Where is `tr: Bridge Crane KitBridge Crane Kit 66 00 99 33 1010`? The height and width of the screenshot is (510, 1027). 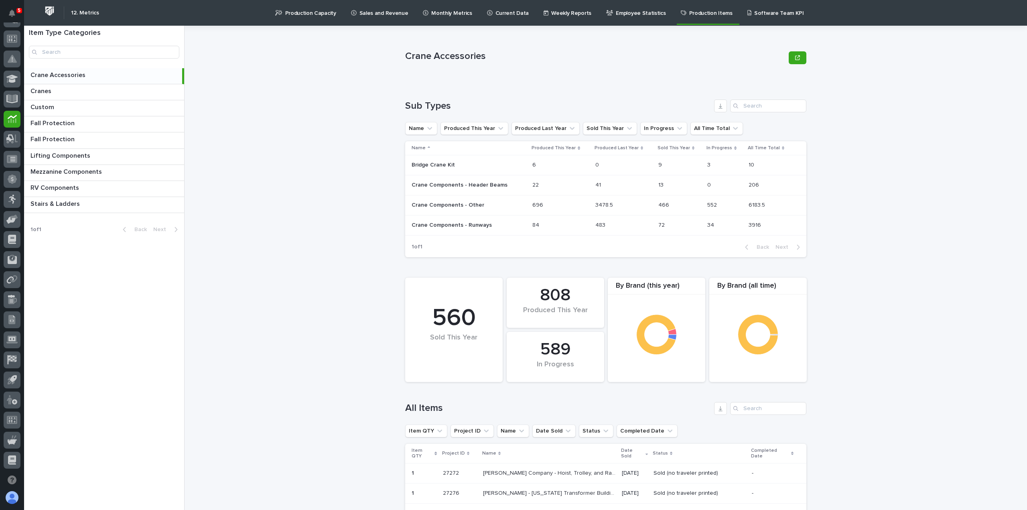 tr: Bridge Crane KitBridge Crane Kit 66 00 99 33 1010 is located at coordinates (605, 165).